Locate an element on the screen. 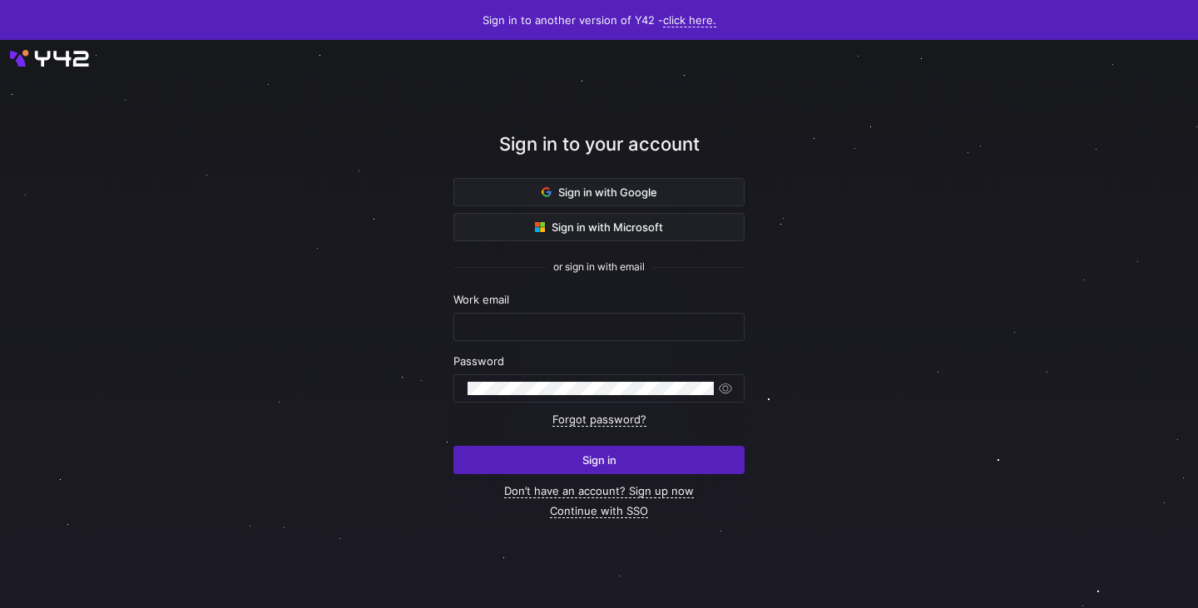  button: Sign in with Google is located at coordinates (599, 192).